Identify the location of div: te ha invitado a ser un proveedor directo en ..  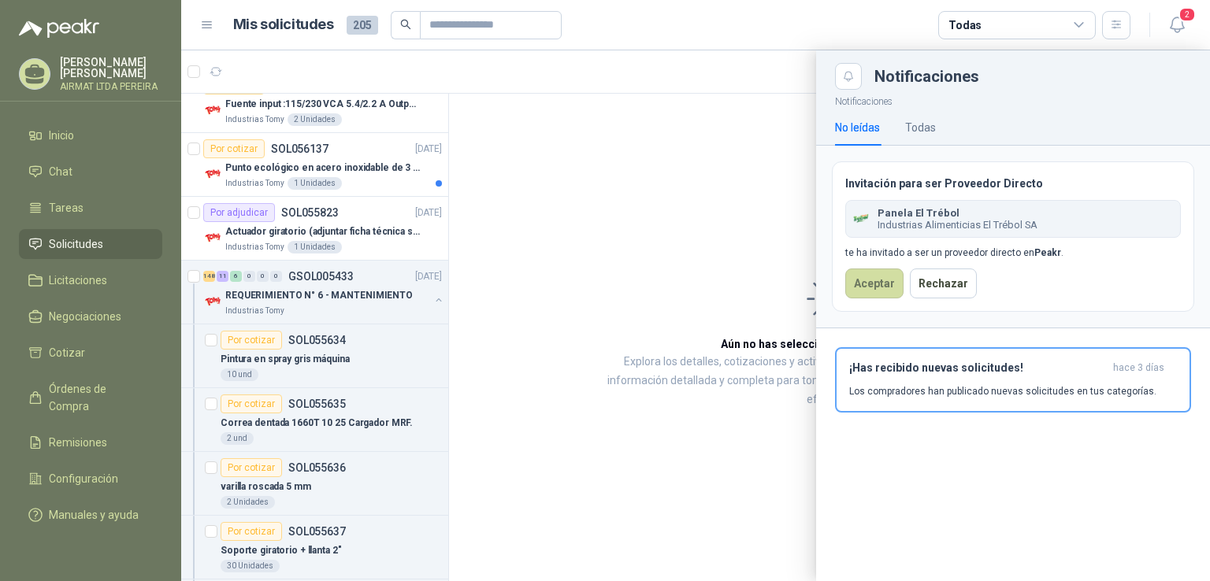
(1013, 253).